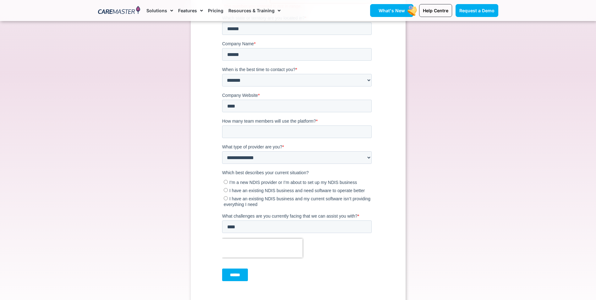 The height and width of the screenshot is (300, 596). Describe the element at coordinates (75, 258) in the screenshot. I see `span: I have an existing NDIS business and need software to operate better` at that location.